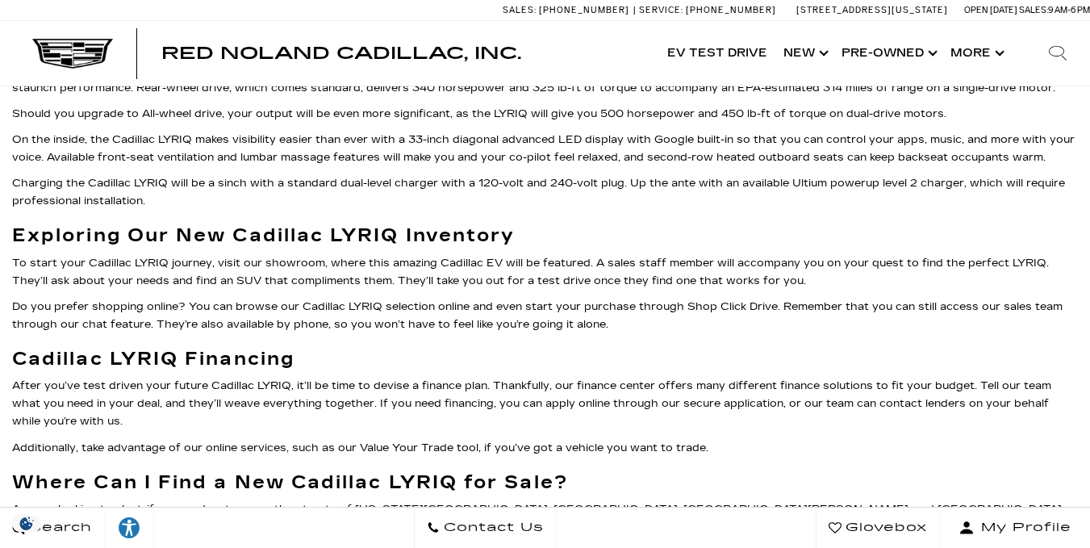 The image size is (1090, 548). Describe the element at coordinates (129, 528) in the screenshot. I see `a: Explore your accessibility options` at that location.